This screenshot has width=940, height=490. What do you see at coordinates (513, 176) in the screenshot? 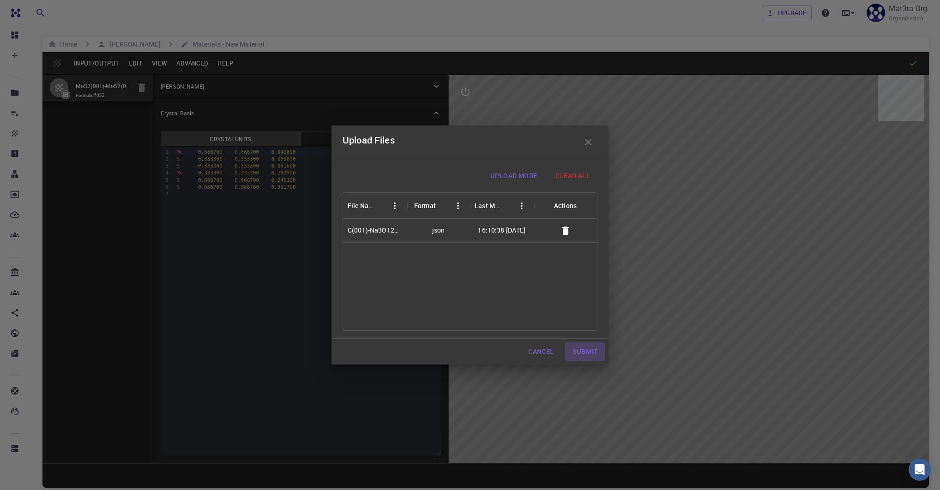
I see `button: Upload more` at bounding box center [513, 176].